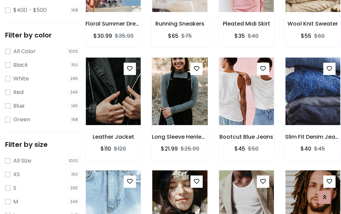 Image resolution: width=341 pixels, height=214 pixels. What do you see at coordinates (313, 24) in the screenshot?
I see `h6: Wool Knit Sweater` at bounding box center [313, 24].